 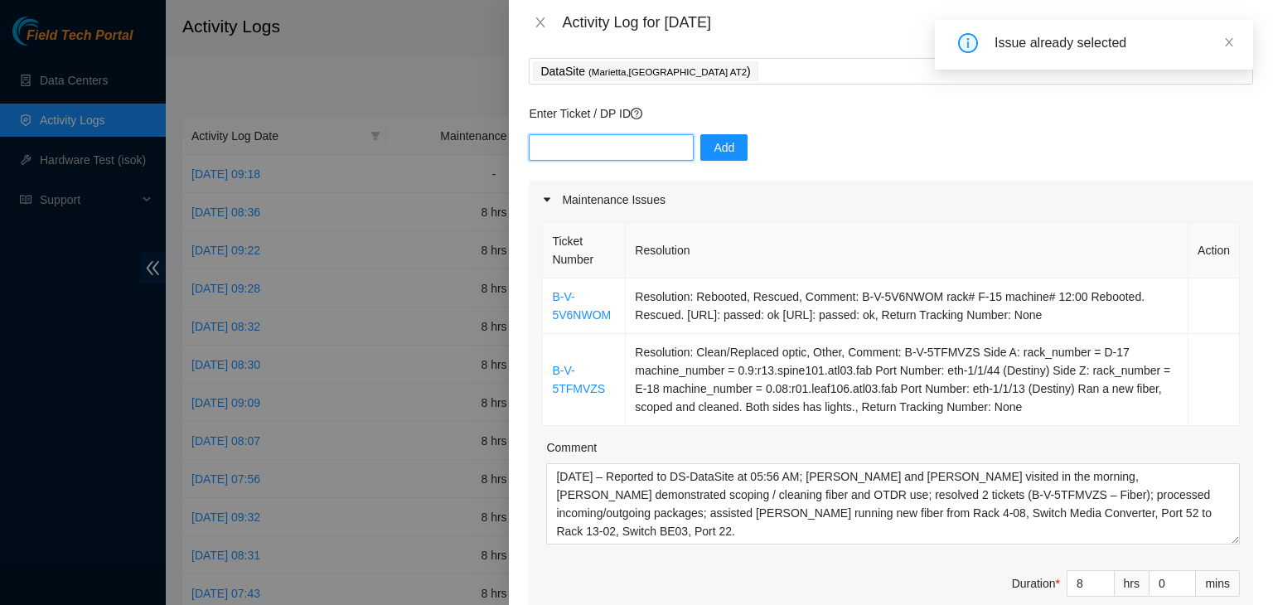 I want to click on div: Issue already selected, so click(x=1114, y=43).